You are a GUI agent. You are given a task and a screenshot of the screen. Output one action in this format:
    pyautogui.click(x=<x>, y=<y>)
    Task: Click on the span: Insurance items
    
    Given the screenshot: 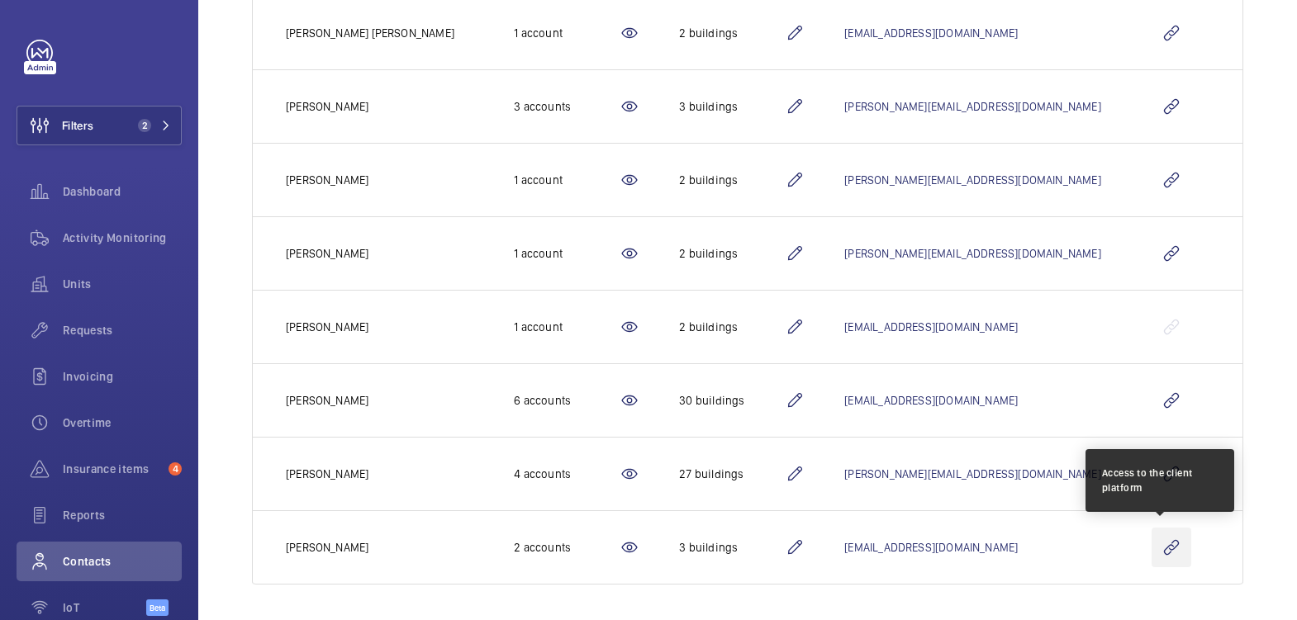 What is the action you would take?
    pyautogui.click(x=112, y=469)
    